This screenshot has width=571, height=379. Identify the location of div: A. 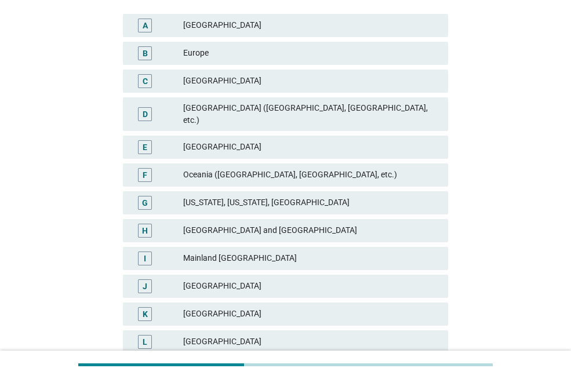
(145, 25).